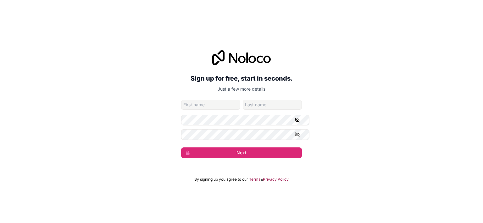 The width and height of the screenshot is (483, 223). I want to click on input: family-name, so click(272, 105).